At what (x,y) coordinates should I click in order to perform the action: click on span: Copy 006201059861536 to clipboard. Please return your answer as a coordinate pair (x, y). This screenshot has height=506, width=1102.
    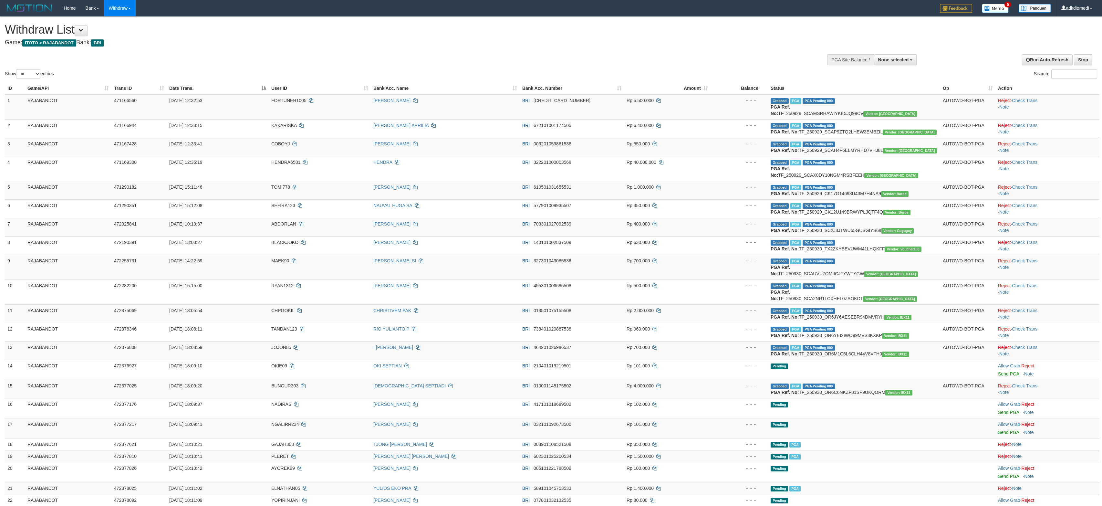
    Looking at the image, I should click on (552, 144).